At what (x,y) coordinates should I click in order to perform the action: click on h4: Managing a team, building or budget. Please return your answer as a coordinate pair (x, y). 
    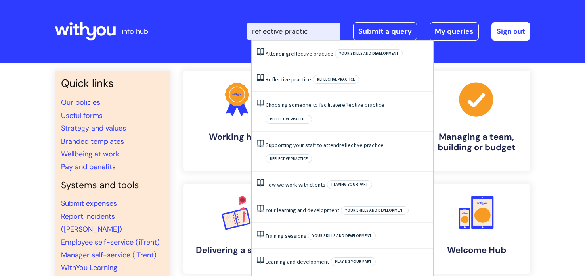
    Looking at the image, I should click on (477, 142).